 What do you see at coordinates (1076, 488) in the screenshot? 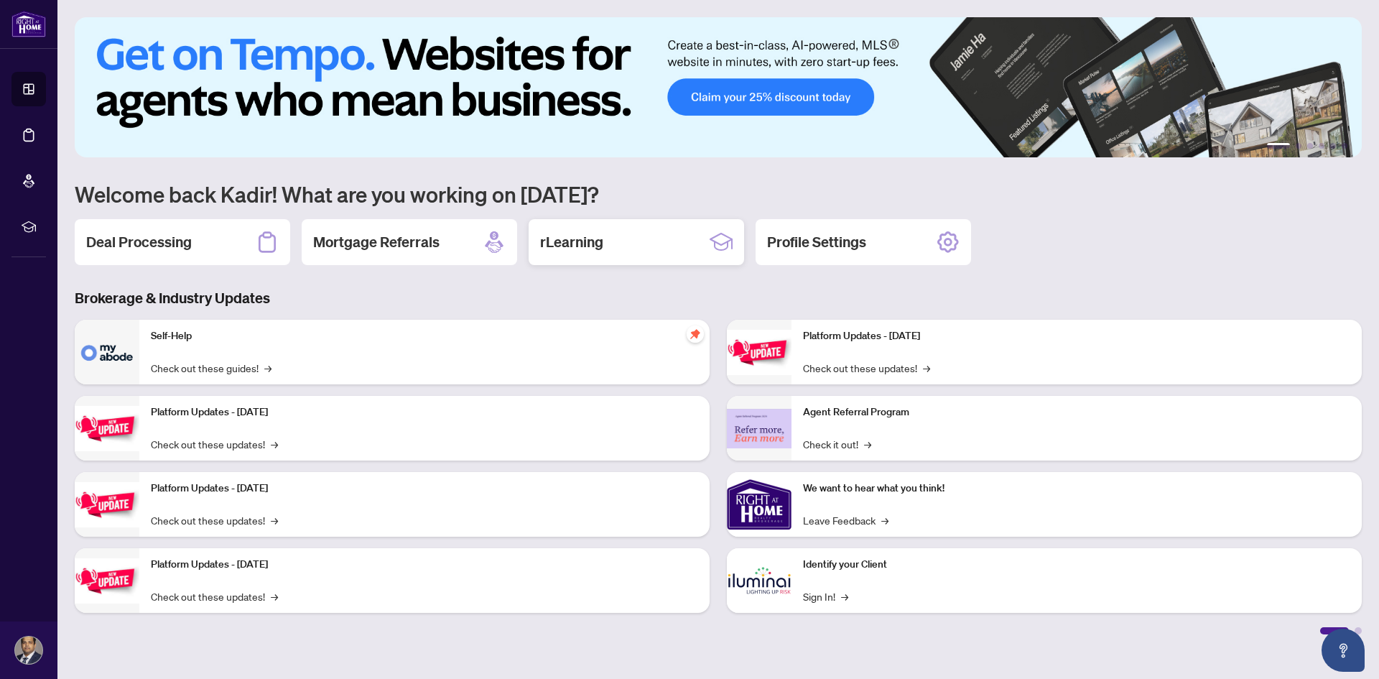
I see `p: We want to hear what you think!` at bounding box center [1076, 488].